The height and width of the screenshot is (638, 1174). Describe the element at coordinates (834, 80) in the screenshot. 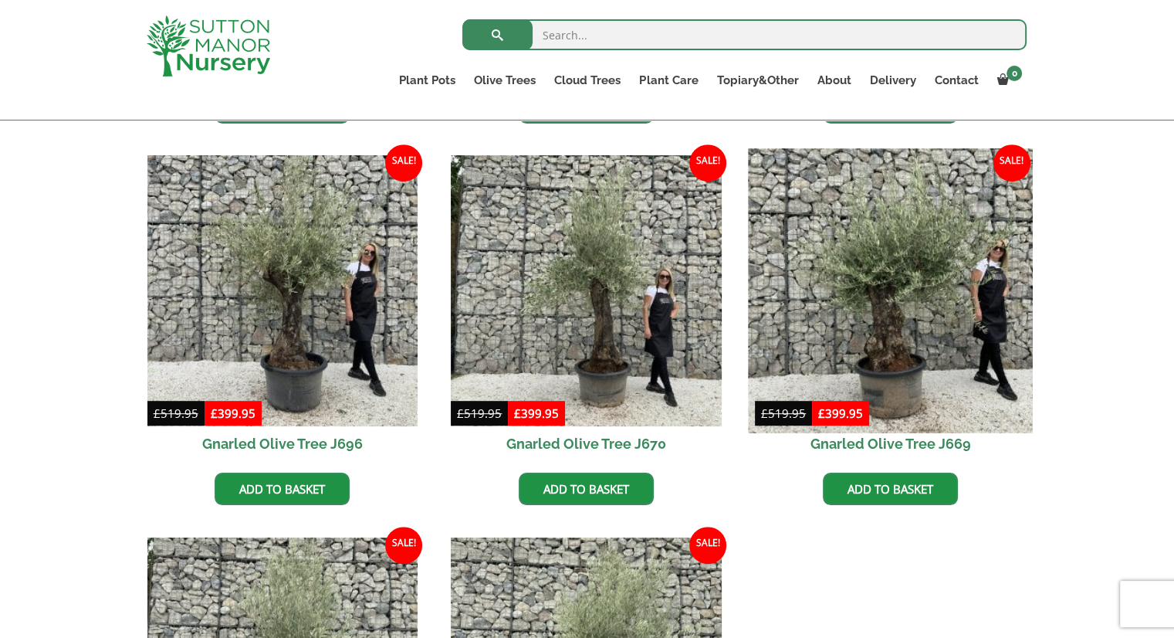

I see `a: About` at that location.